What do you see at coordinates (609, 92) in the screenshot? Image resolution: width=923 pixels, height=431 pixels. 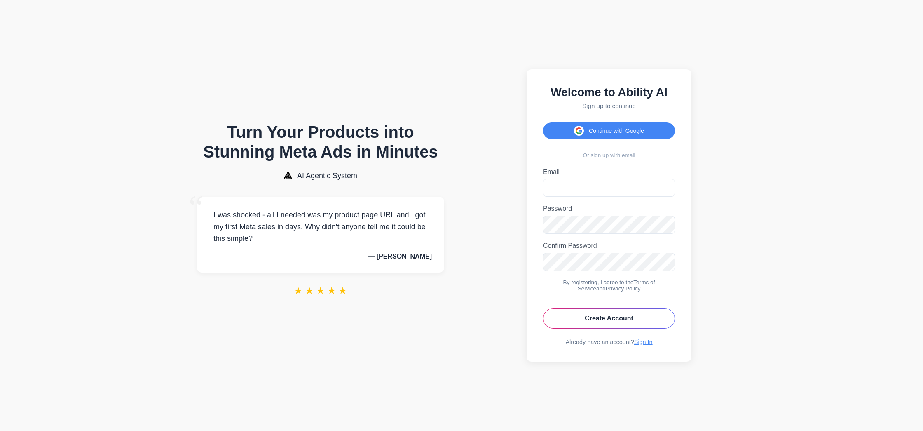 I see `h2: Welcome to Ability AI` at bounding box center [609, 92].